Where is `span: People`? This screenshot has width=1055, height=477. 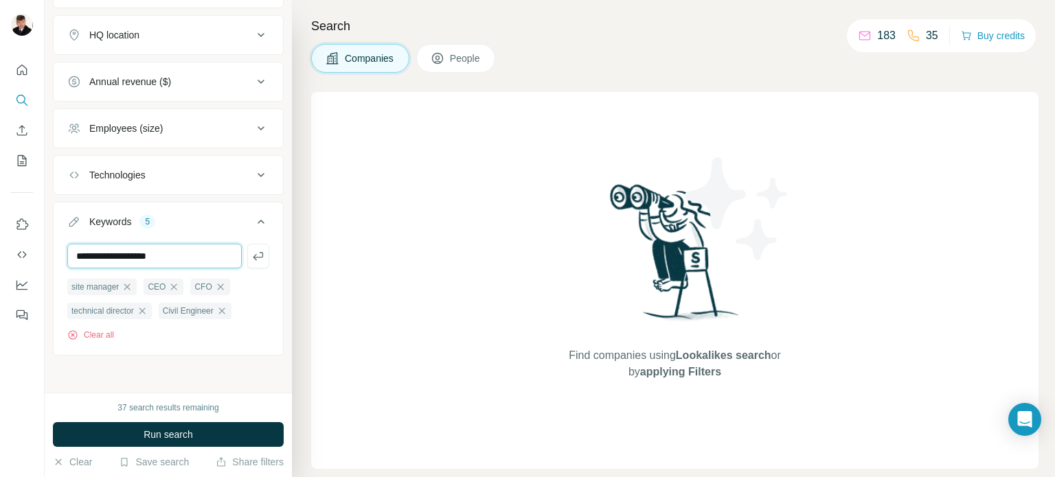
span: People is located at coordinates (466, 58).